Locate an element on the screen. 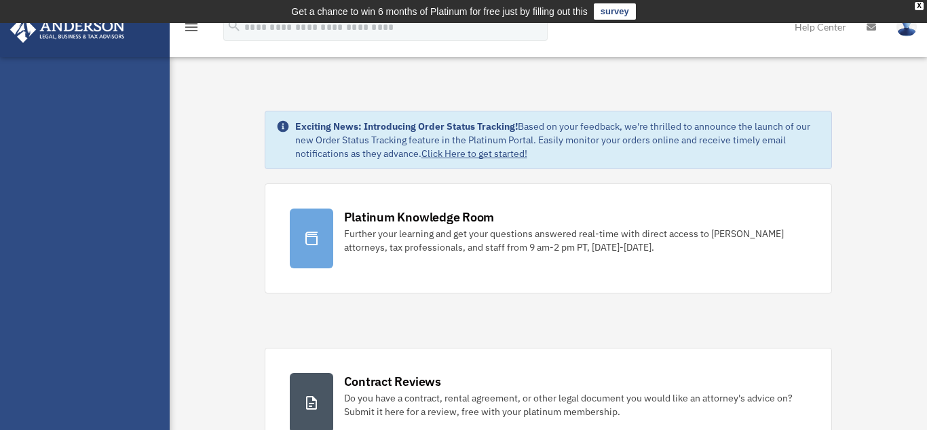 This screenshot has height=430, width=927. div: close is located at coordinates (919, 6).